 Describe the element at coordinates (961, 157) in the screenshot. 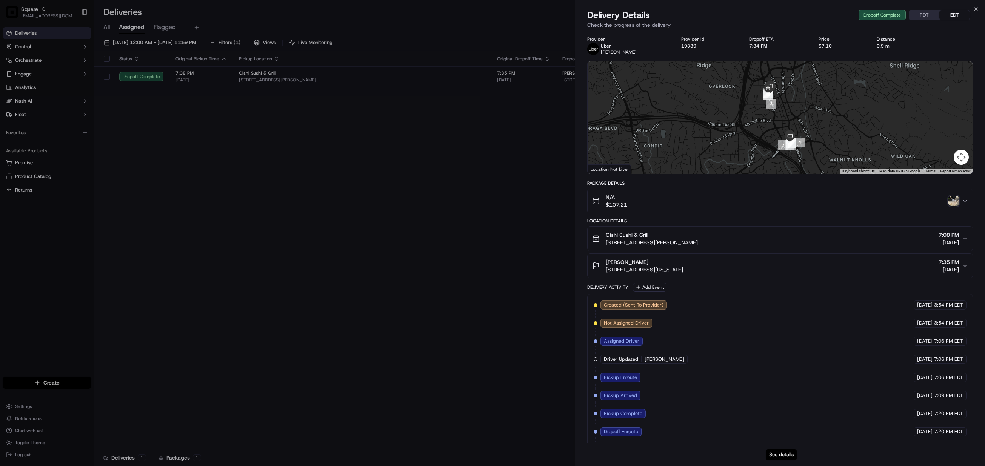

I see `button: Map camera controls` at that location.